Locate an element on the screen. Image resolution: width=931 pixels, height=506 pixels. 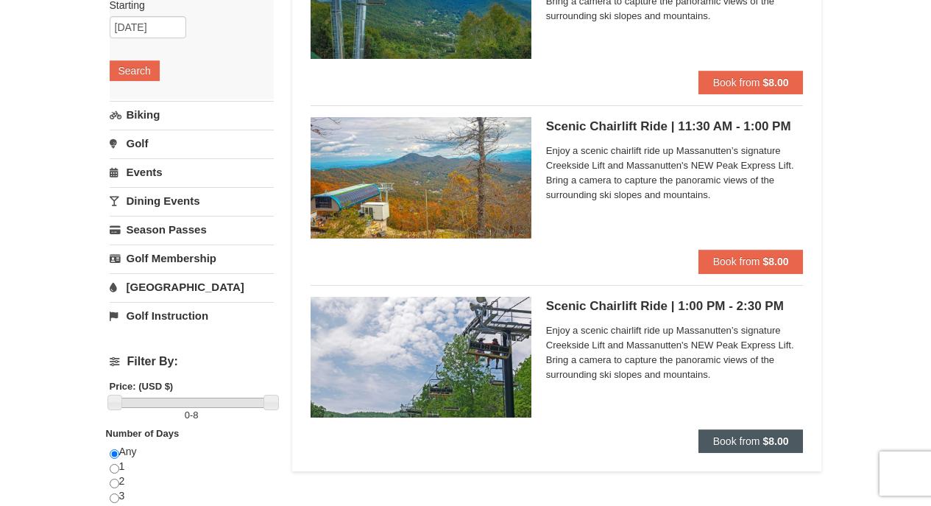
h5: Scenic Chairlift Ride | 11:30 AM - 1:00 PM is located at coordinates (675, 127).